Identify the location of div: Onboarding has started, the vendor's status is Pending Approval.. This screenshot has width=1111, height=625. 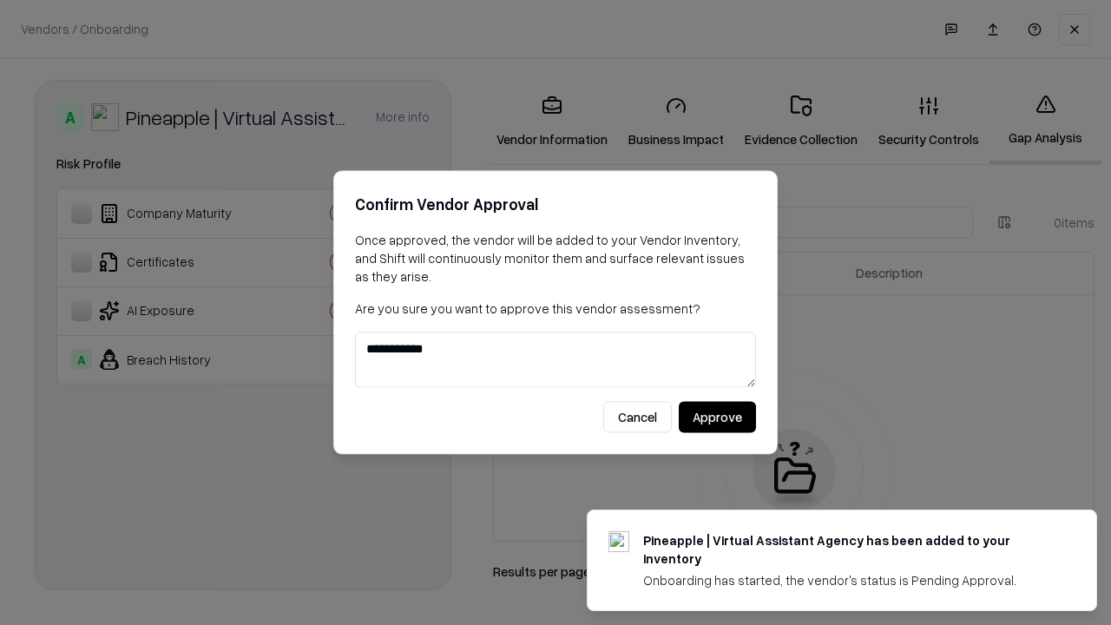
(849, 580).